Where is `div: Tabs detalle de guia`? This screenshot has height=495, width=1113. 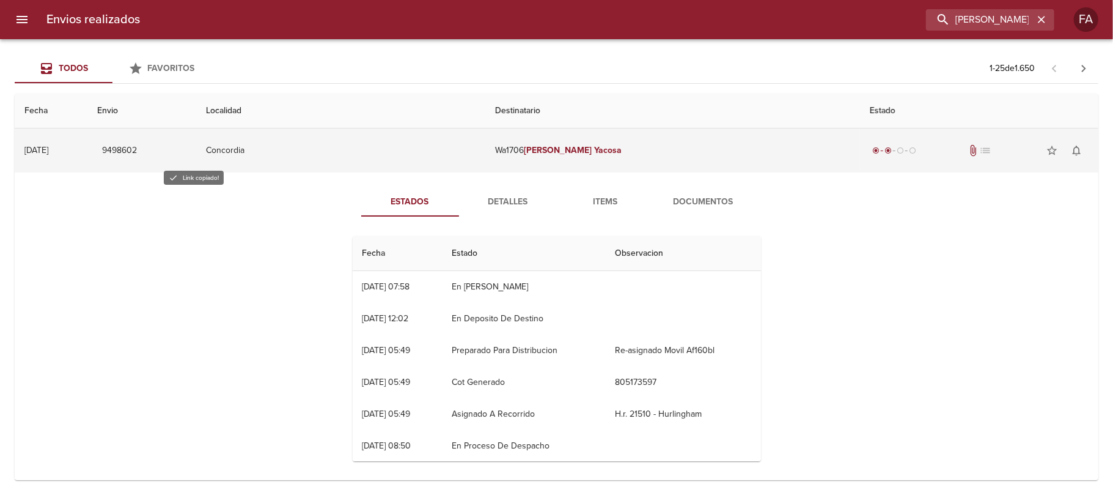 div: Tabs detalle de guia is located at coordinates (557, 202).